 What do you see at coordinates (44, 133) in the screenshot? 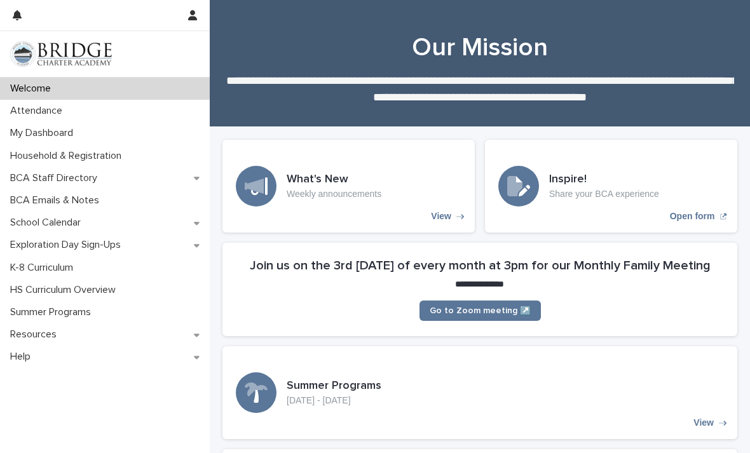
I see `p: My Dashboard` at bounding box center [44, 133].